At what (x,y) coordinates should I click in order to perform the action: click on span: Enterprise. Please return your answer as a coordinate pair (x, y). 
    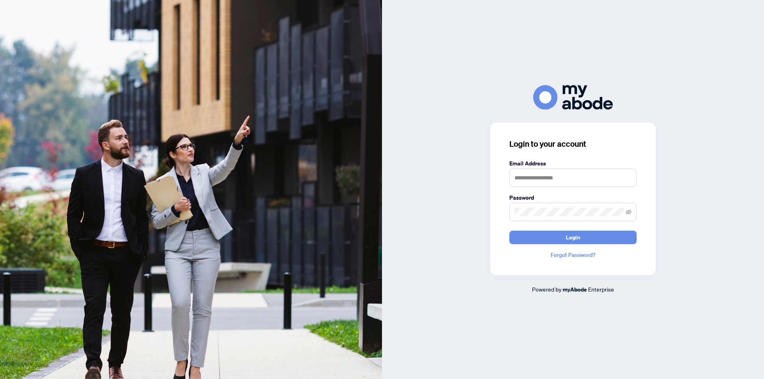
    Looking at the image, I should click on (601, 289).